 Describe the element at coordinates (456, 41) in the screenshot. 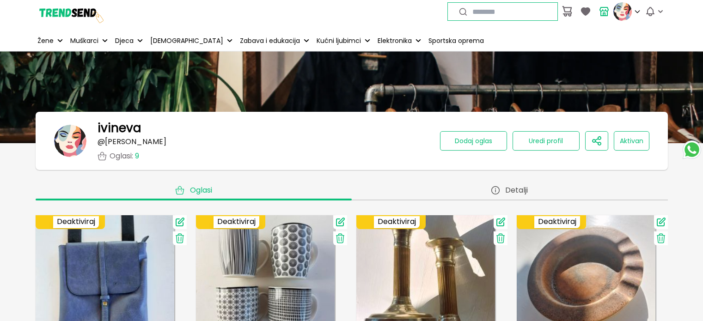

I see `a: Sportska oprema` at that location.